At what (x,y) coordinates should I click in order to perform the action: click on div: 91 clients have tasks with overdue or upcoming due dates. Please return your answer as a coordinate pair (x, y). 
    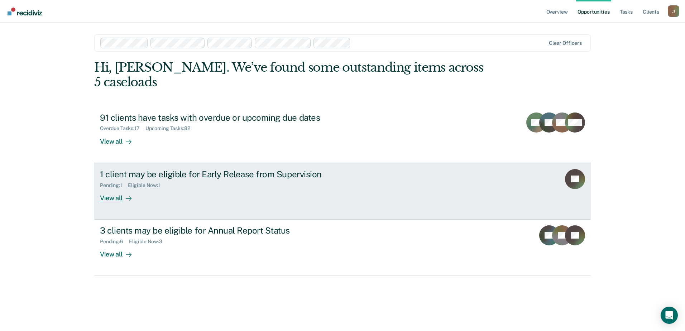
    Looking at the image, I should click on (226, 117).